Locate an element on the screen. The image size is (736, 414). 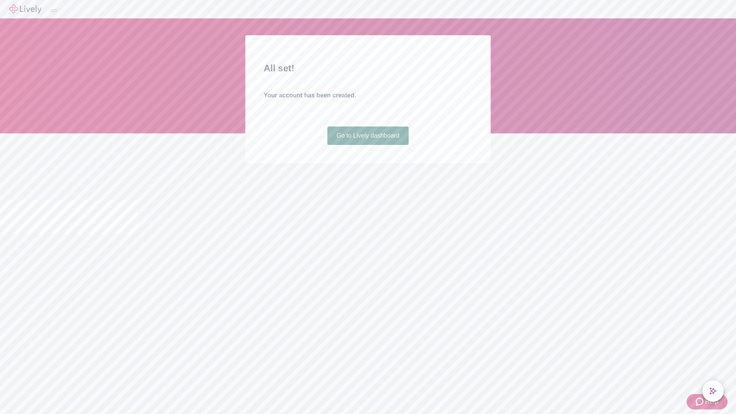
svg: Zendesk support icon is located at coordinates (701, 402).